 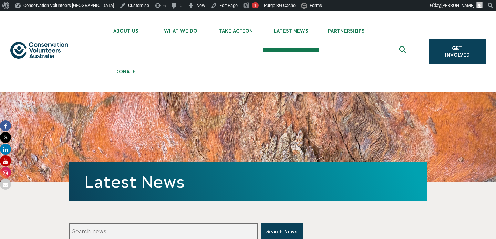 What do you see at coordinates (255, 5) in the screenshot?
I see `span: 1` at bounding box center [255, 5].